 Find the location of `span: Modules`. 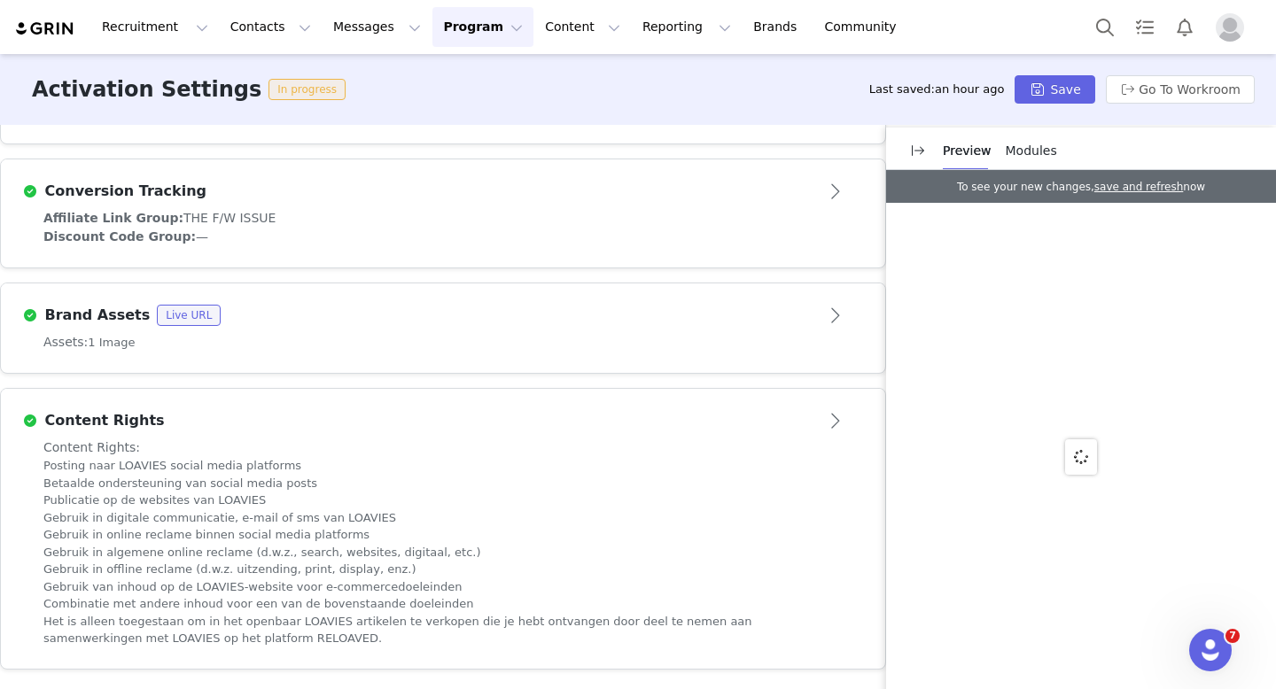

span: Modules is located at coordinates (1031, 151).